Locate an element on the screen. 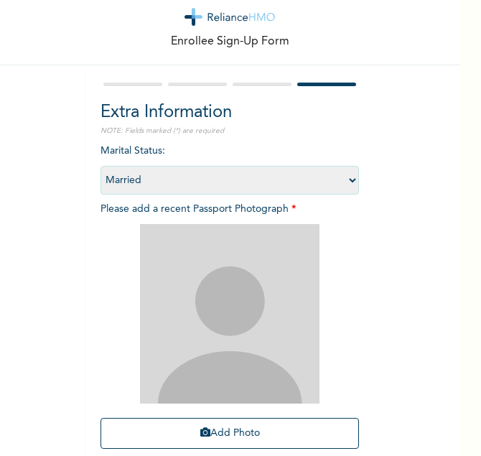 This screenshot has width=481, height=456. span: Marital Status : is located at coordinates (230, 165).